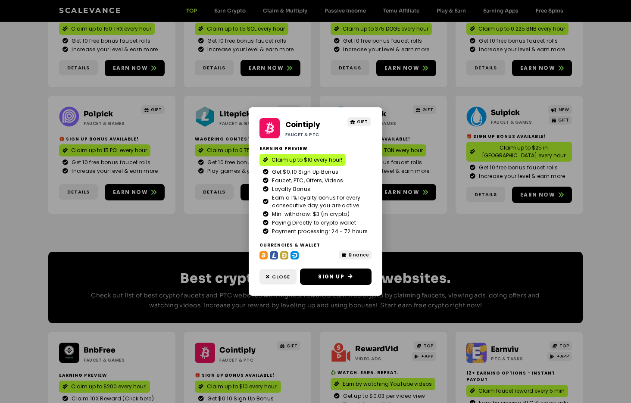  I want to click on a: Cointiply, so click(302, 124).